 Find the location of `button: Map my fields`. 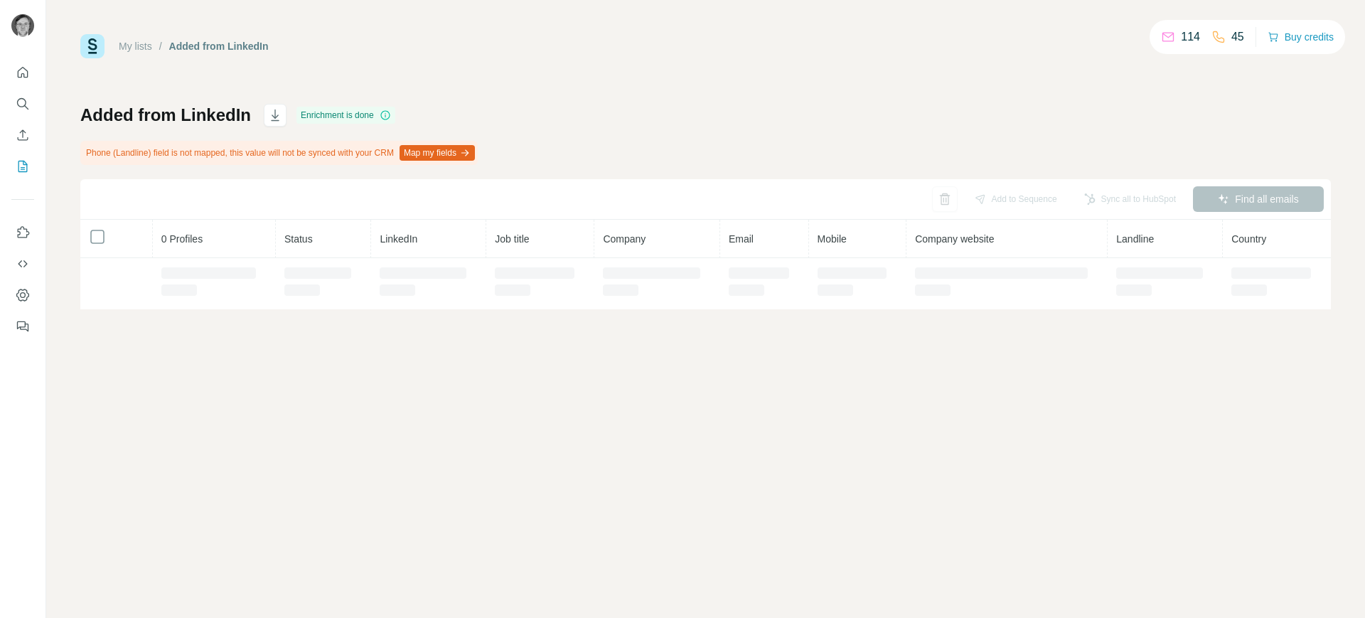

button: Map my fields is located at coordinates (437, 153).